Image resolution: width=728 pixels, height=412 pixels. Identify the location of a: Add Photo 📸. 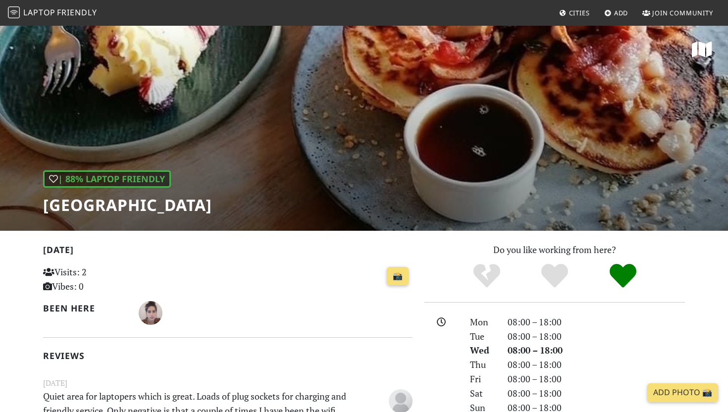
(682, 393).